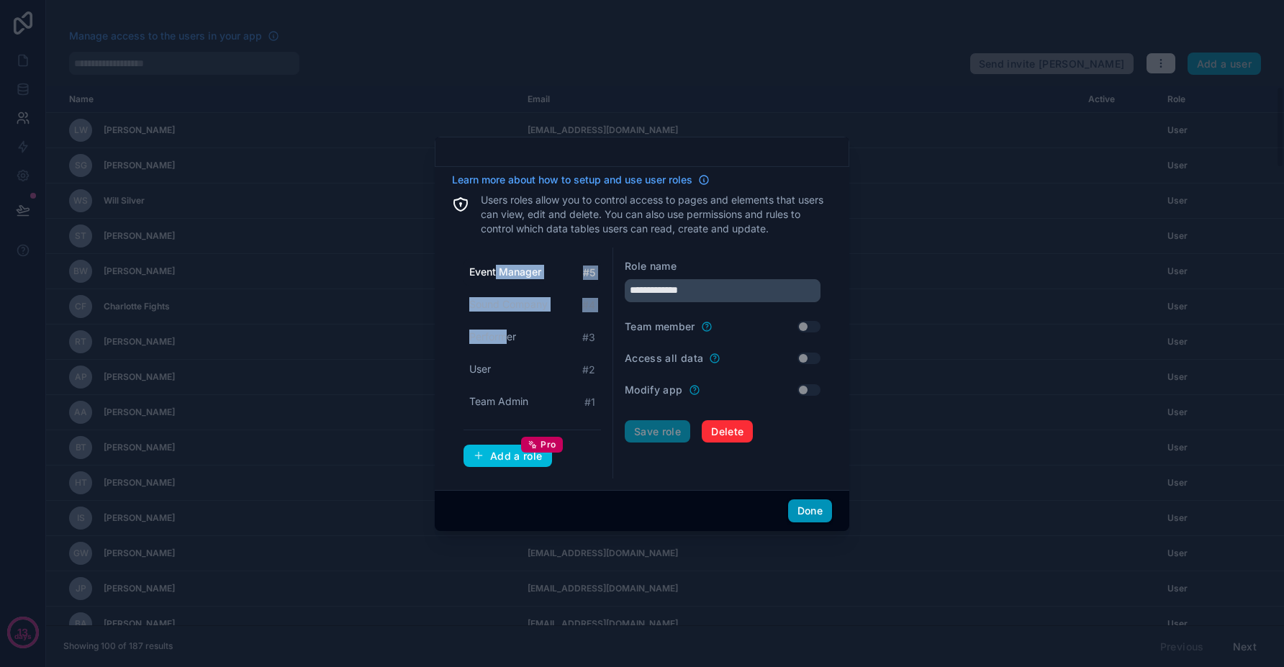 The width and height of the screenshot is (1284, 667). I want to click on span: Delete, so click(727, 432).